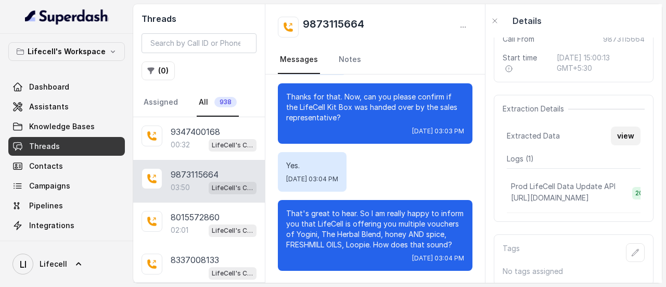 This screenshot has width=666, height=287. Describe the element at coordinates (67, 264) in the screenshot. I see `a: Lifecell` at that location.